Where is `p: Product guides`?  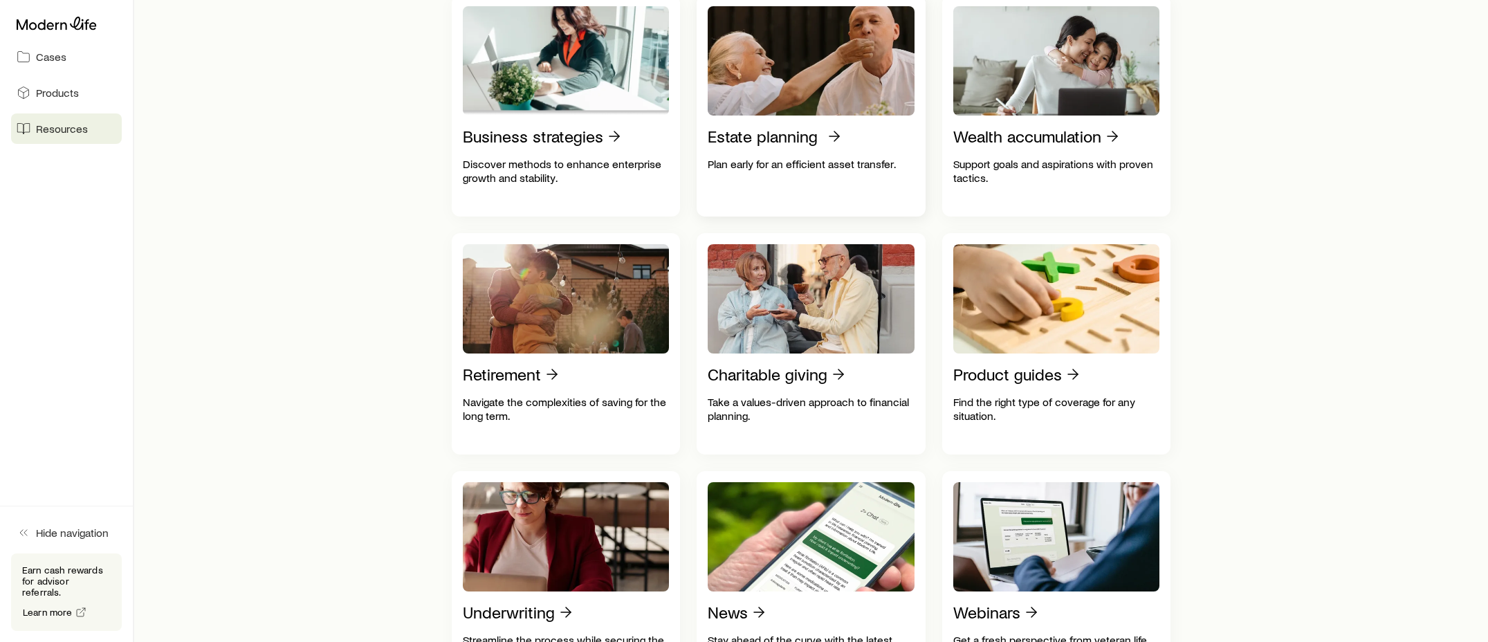
p: Product guides is located at coordinates (1007, 374).